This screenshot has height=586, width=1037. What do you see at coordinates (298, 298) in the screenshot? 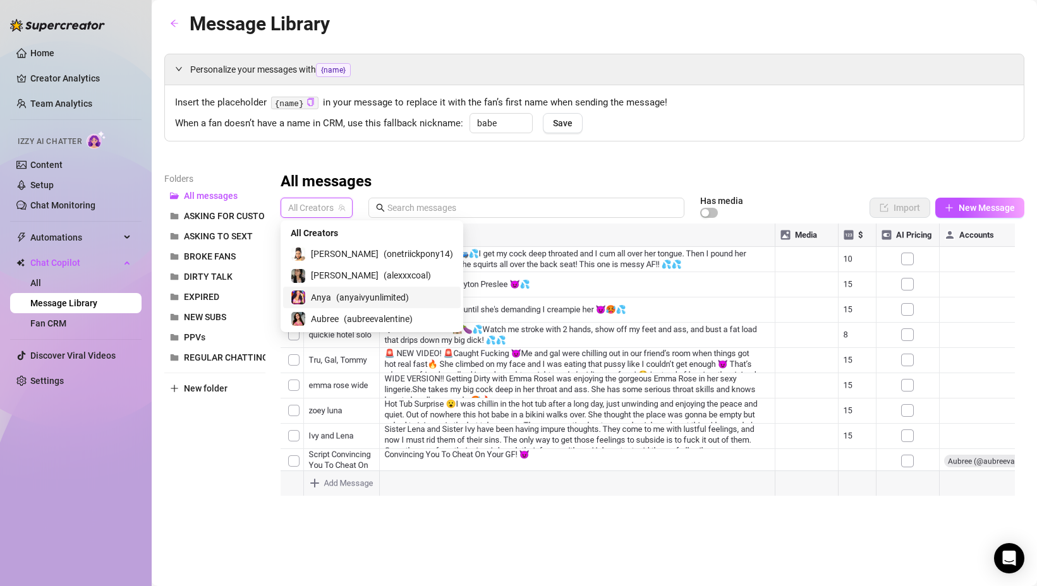
I see `img: Anya` at bounding box center [298, 298].